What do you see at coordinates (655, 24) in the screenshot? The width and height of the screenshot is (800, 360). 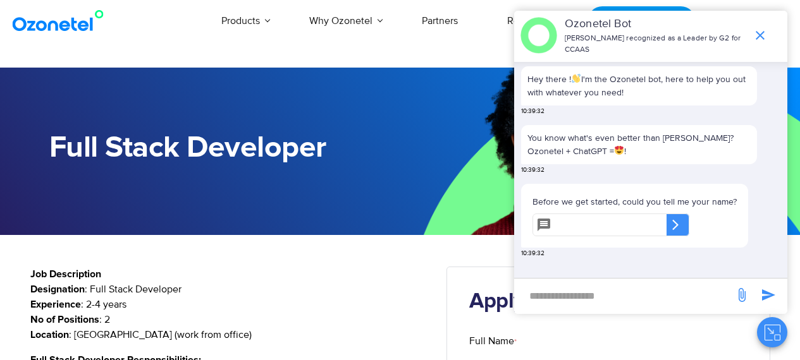 I see `p: Ozonetel Bot` at bounding box center [655, 24].